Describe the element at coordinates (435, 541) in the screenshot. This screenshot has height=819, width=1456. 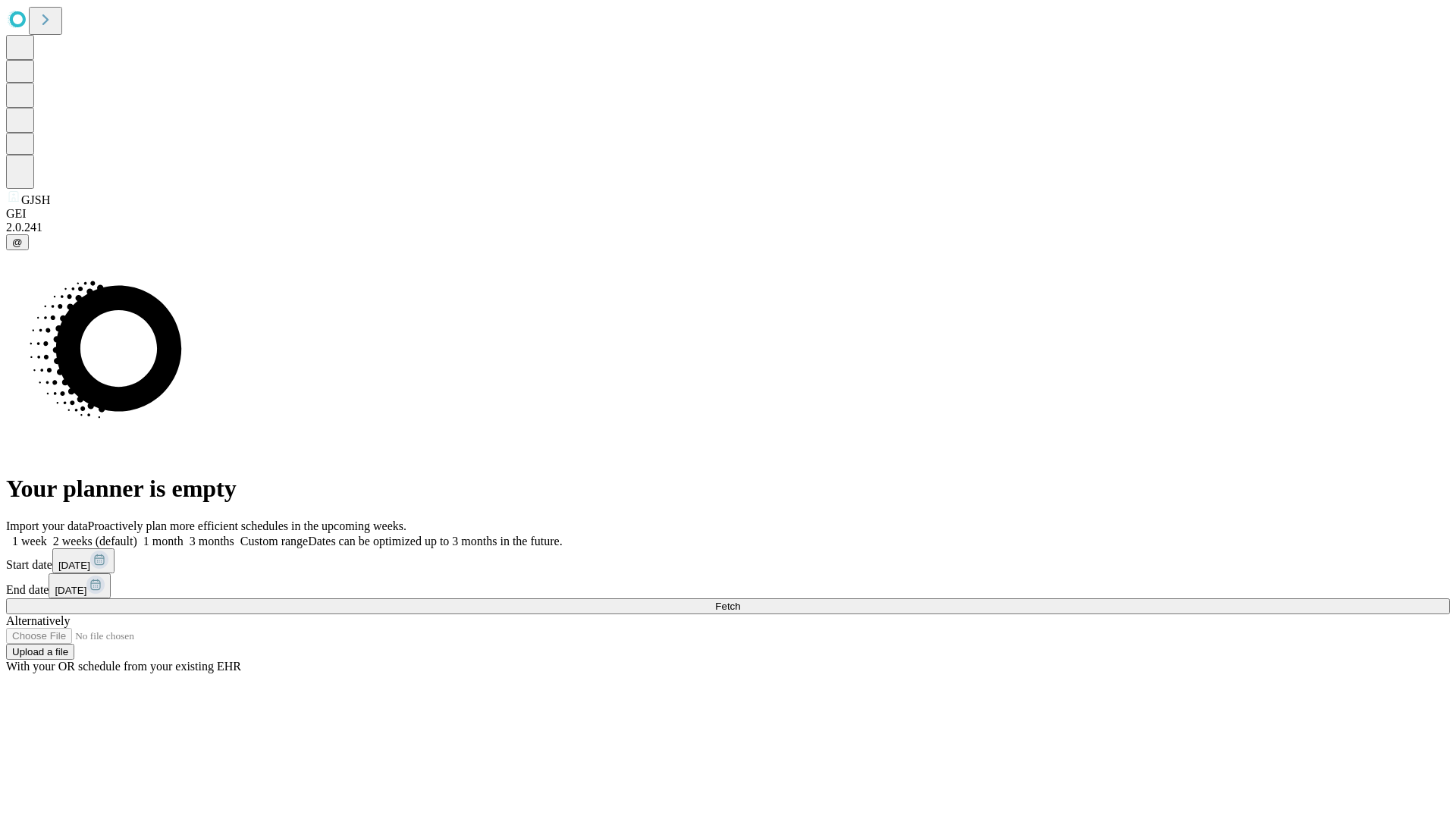
I see `span: Dates can be optimized up to 3 months in the future.` at that location.